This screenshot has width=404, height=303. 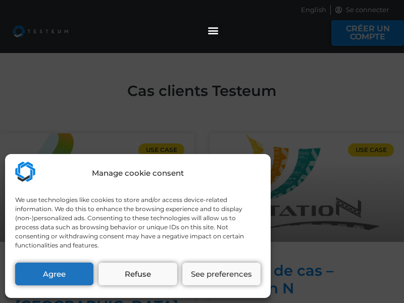 I want to click on button: See preferences, so click(x=221, y=274).